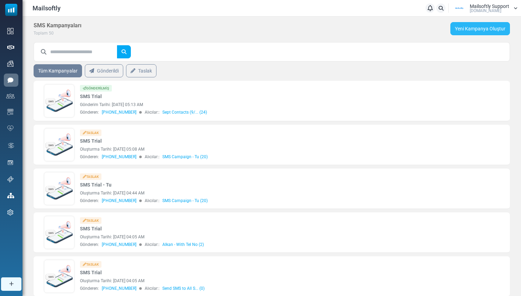  Describe the element at coordinates (10, 163) in the screenshot. I see `img: landing_pages.svg` at that location.